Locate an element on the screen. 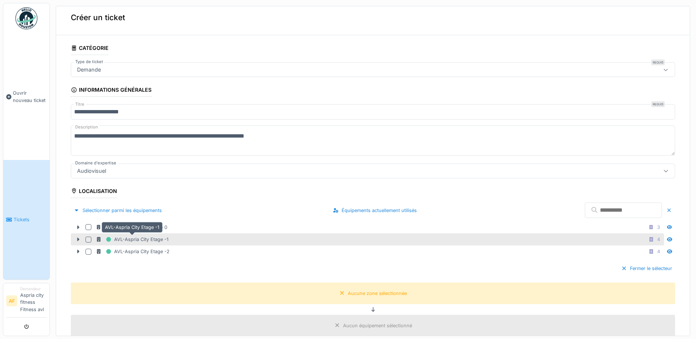  span: Ouvrir nouveau ticket is located at coordinates (30, 96).